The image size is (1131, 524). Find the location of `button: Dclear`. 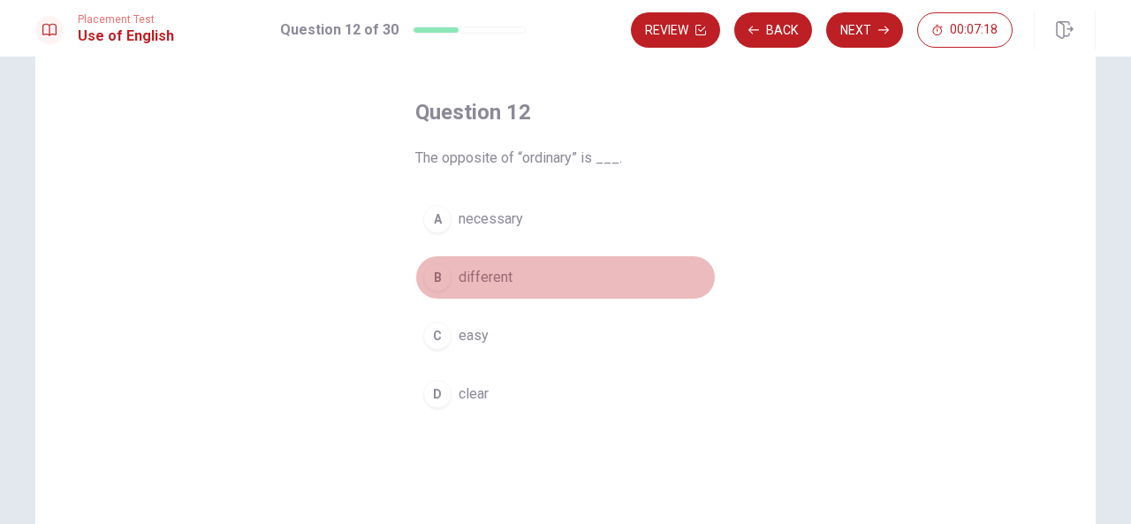

button: Dclear is located at coordinates (566, 394).